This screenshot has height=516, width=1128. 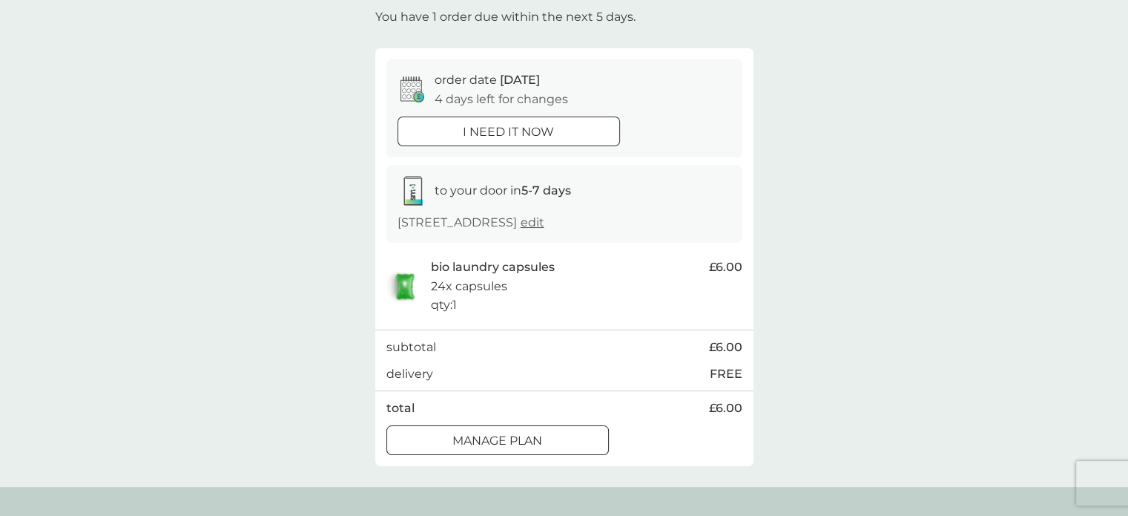 I want to click on strong: 5-7 days, so click(x=546, y=190).